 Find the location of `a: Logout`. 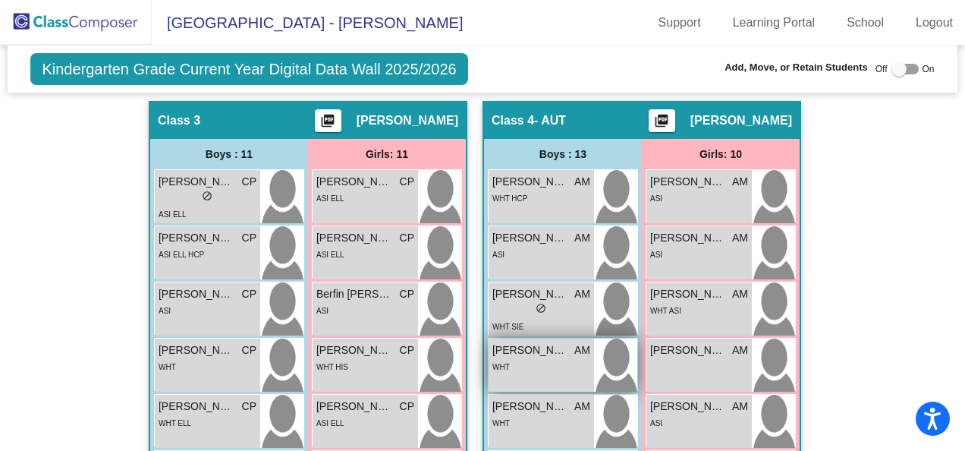

a: Logout is located at coordinates (934, 23).